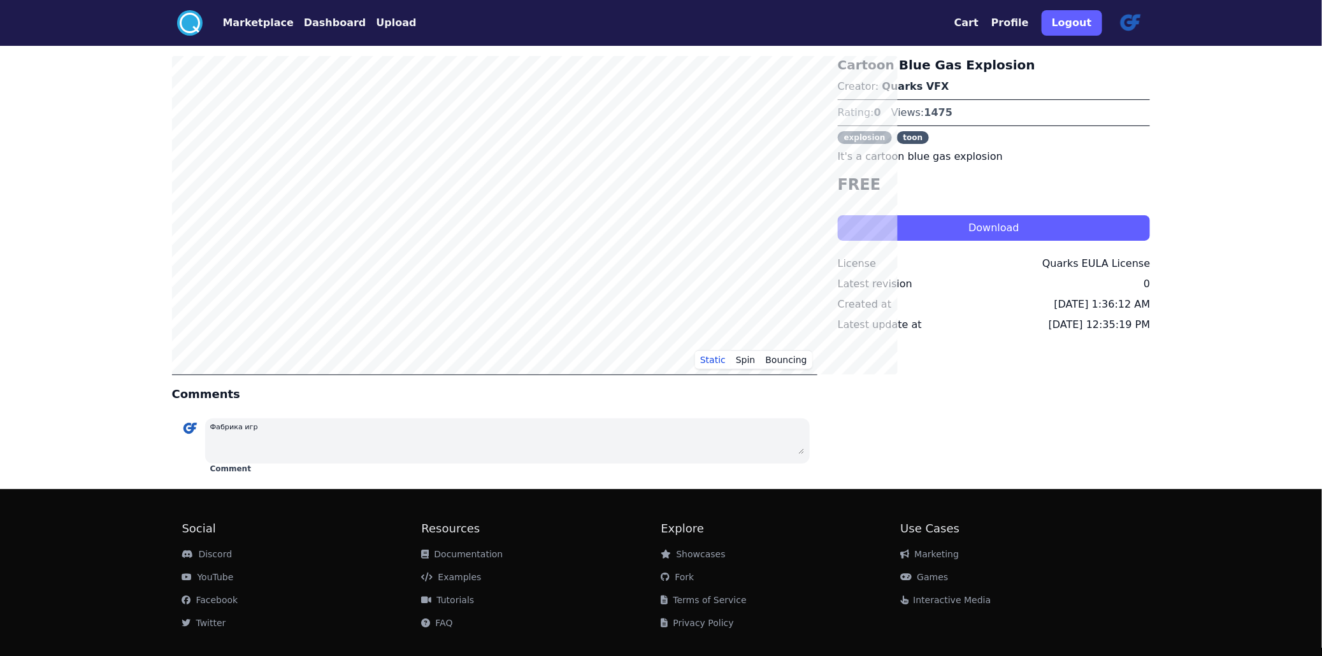 This screenshot has width=1322, height=656. What do you see at coordinates (967, 23) in the screenshot?
I see `button: Cart` at bounding box center [967, 23].